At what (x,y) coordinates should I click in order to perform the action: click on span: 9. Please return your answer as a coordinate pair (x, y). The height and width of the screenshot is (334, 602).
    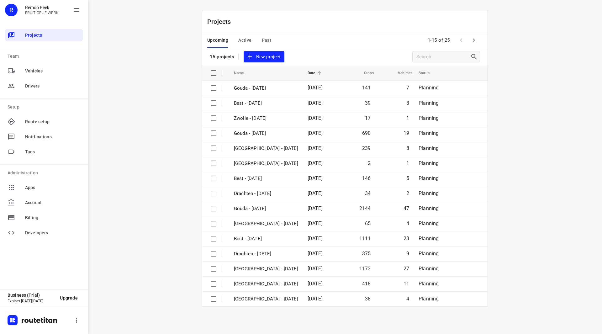
    Looking at the image, I should click on (408, 253).